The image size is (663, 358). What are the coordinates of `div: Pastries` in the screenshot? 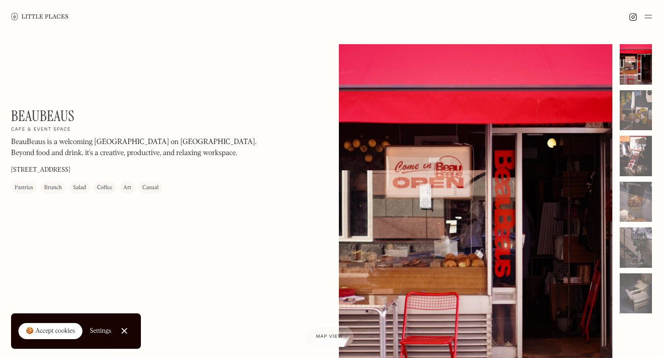 It's located at (24, 188).